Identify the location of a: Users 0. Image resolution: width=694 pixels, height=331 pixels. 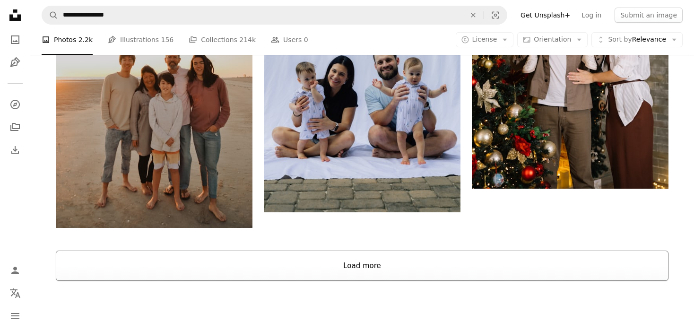
(289, 40).